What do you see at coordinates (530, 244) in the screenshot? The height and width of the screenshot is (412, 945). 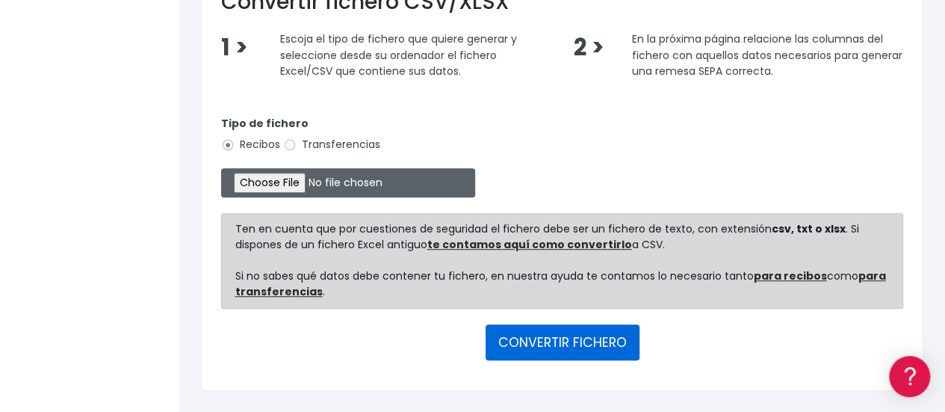 I see `a: te contamos aquí como convertirlo` at bounding box center [530, 244].